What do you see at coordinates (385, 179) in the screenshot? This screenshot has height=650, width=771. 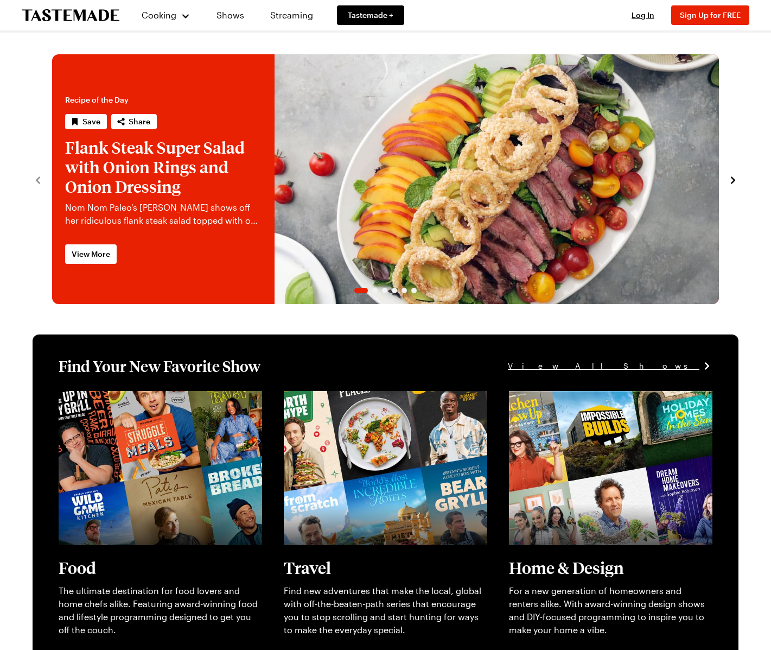 I see `div: 1 / 6` at bounding box center [385, 179].